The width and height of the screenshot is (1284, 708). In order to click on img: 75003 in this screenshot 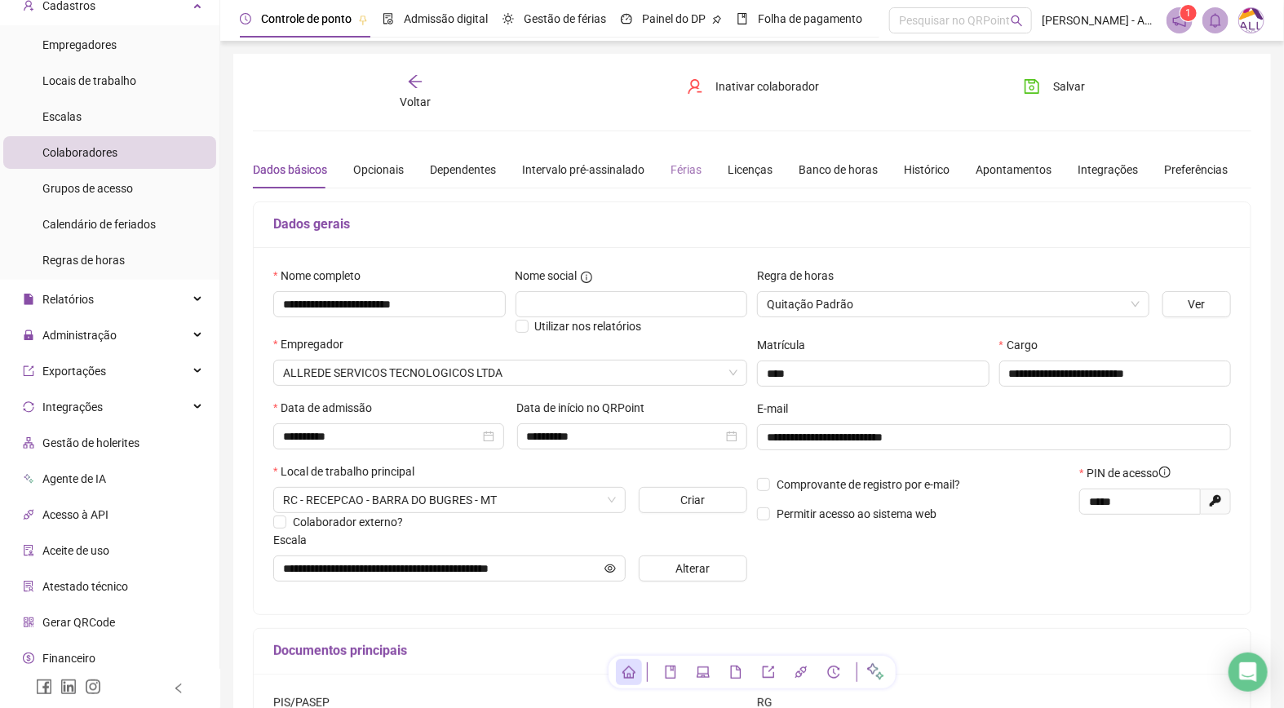, I will do `click(1251, 20)`.